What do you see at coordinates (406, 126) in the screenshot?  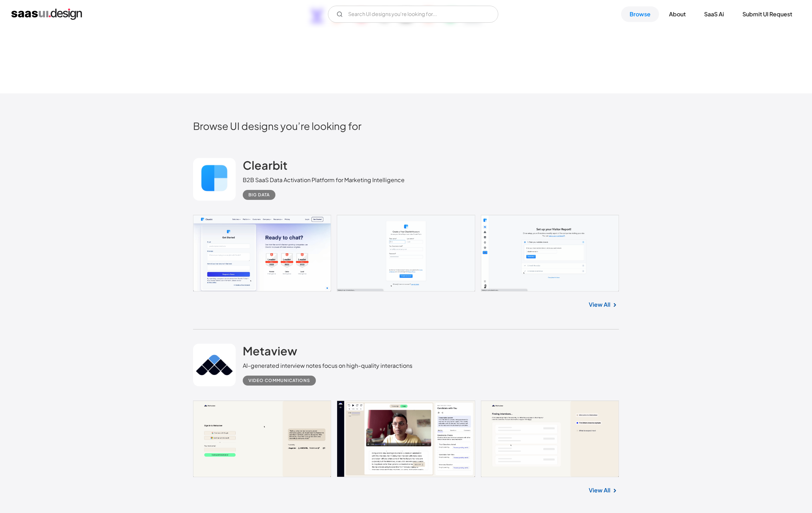 I see `h2: Browse UI designs you’re looking for` at bounding box center [406, 126].